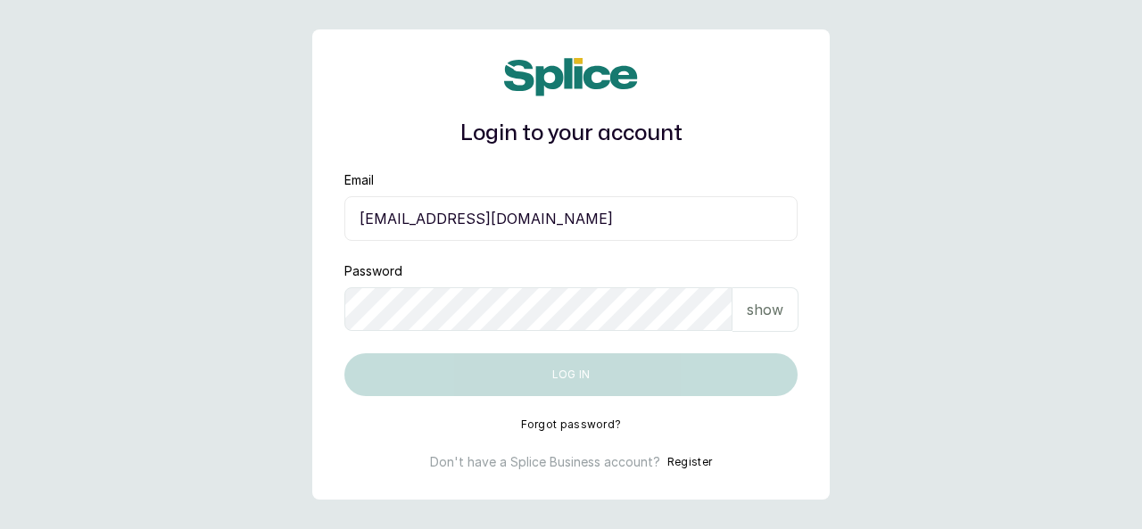 The image size is (1142, 529). What do you see at coordinates (690, 462) in the screenshot?
I see `button: Register` at bounding box center [690, 462].